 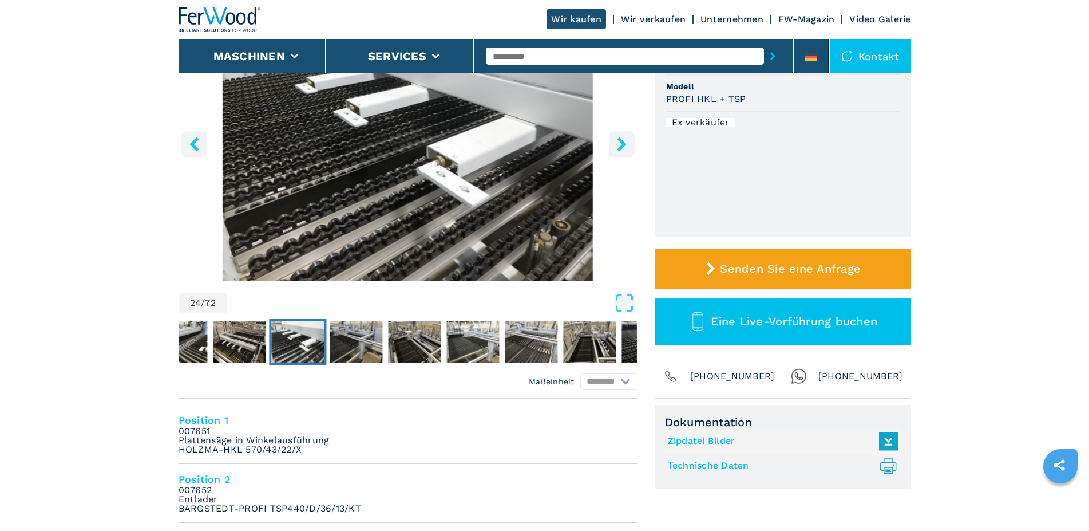 What do you see at coordinates (799, 376) in the screenshot?
I see `img: Whatsapp` at bounding box center [799, 376].